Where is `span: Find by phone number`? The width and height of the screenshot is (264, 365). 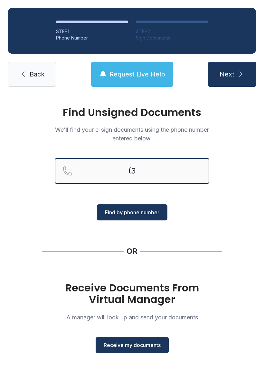
span: Find by phone number is located at coordinates (132, 213).